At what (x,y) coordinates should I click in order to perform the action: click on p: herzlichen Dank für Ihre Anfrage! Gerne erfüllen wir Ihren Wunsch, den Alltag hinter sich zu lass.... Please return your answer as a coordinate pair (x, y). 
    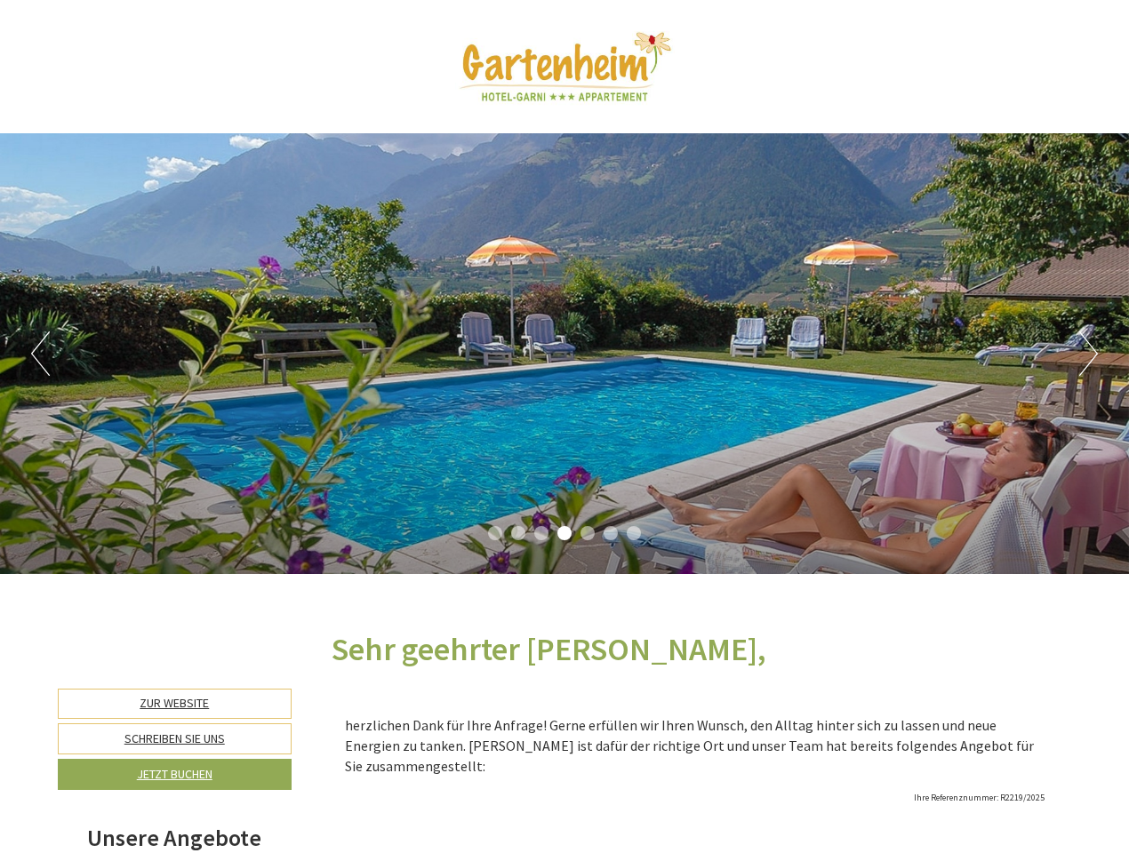
    Looking at the image, I should click on (695, 746).